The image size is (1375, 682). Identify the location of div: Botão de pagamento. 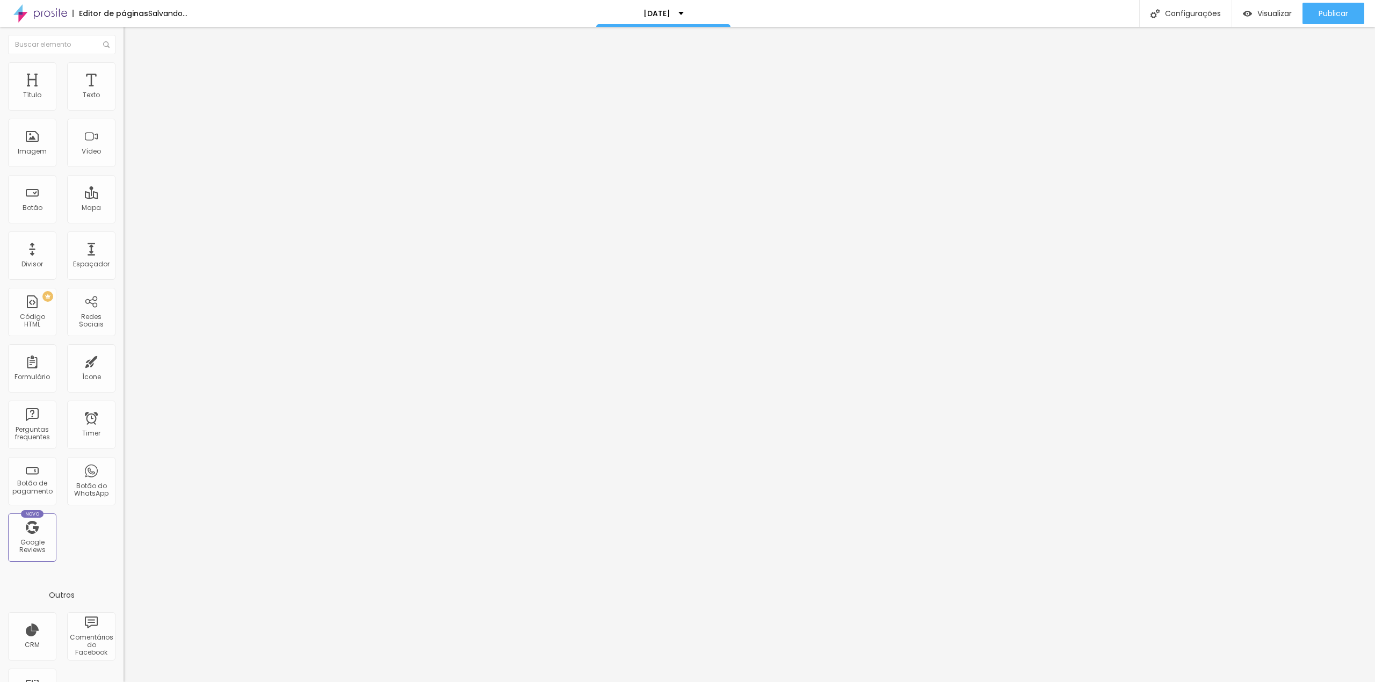
(32, 487).